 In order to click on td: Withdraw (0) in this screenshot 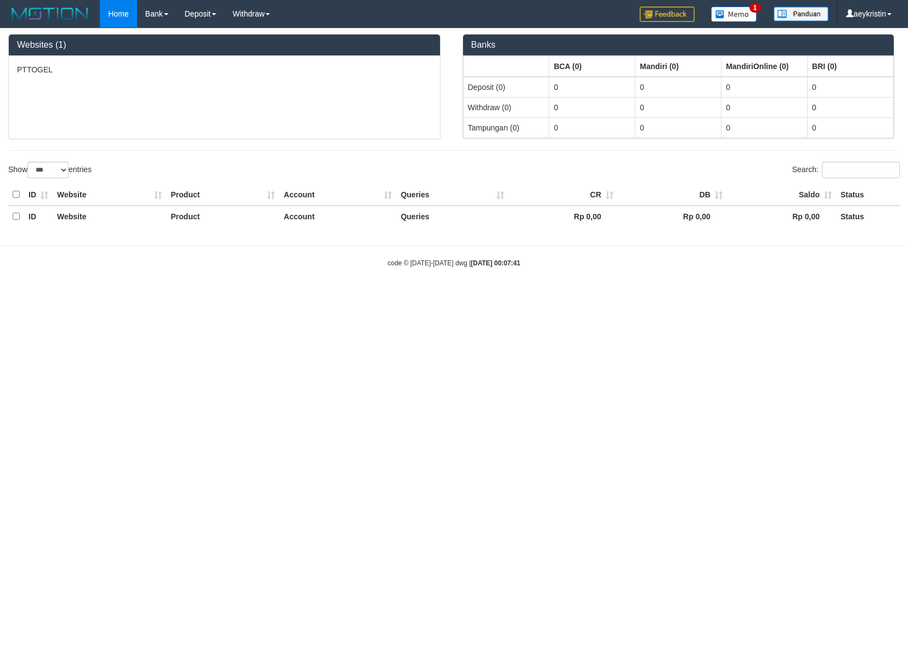, I will do `click(506, 107)`.